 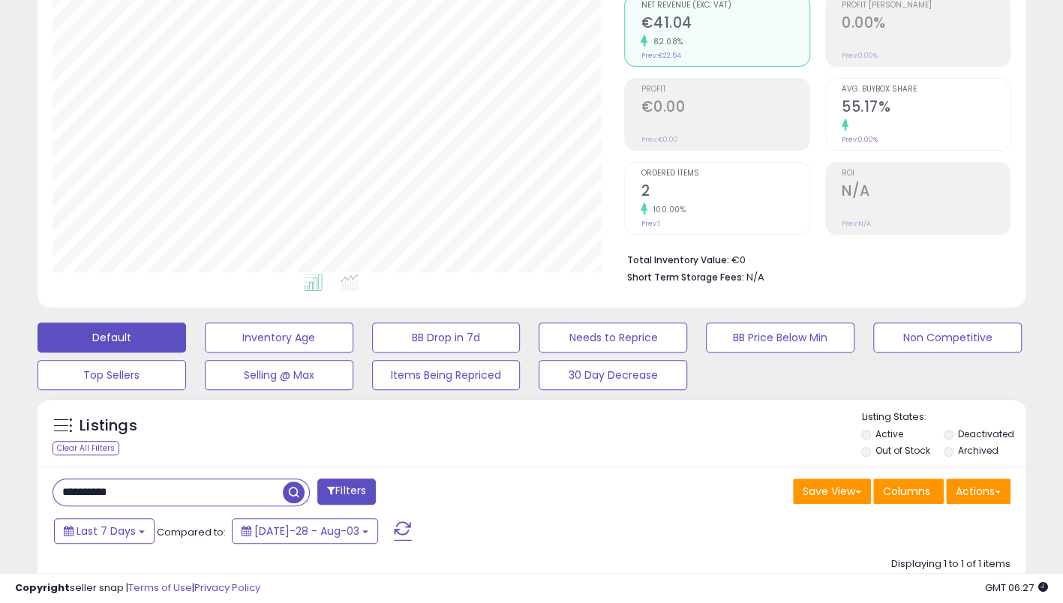 What do you see at coordinates (889, 434) in the screenshot?
I see `label: Active` at bounding box center [889, 434].